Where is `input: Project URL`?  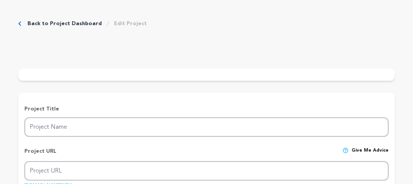 input: Project URL is located at coordinates (206, 171).